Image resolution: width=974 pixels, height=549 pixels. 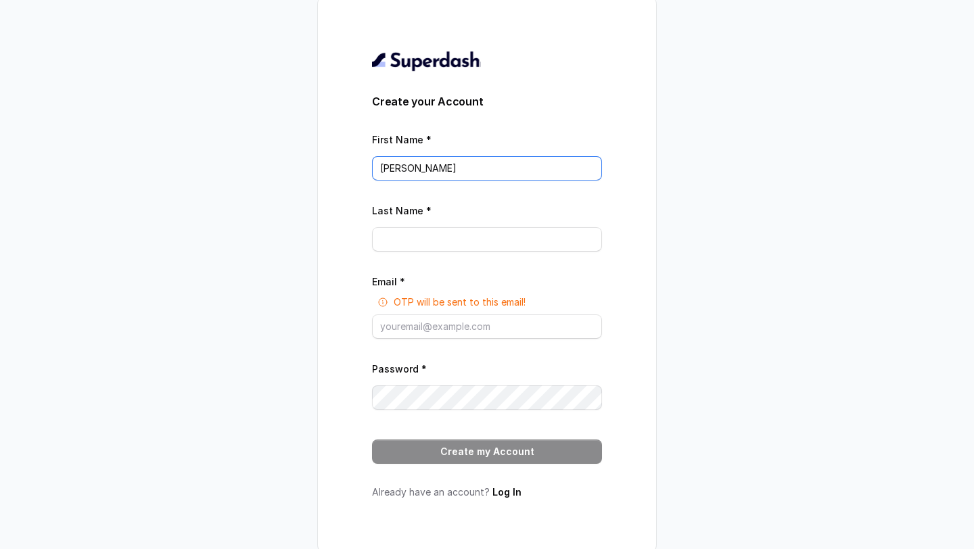 What do you see at coordinates (426, 61) in the screenshot?
I see `img: light.svg` at bounding box center [426, 61].